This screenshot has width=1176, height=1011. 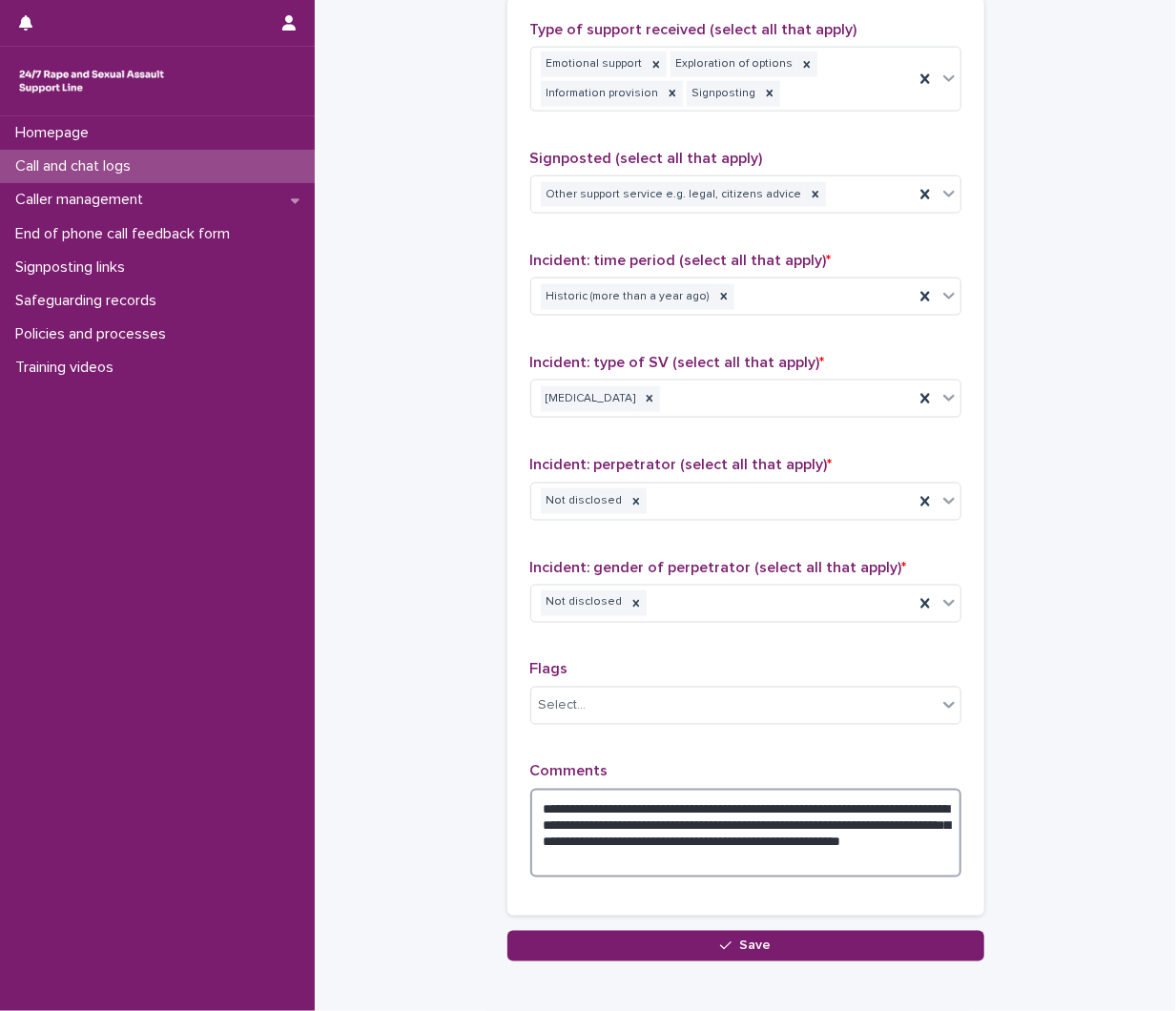 I want to click on div: Historic (more than a year ago), so click(x=626, y=297).